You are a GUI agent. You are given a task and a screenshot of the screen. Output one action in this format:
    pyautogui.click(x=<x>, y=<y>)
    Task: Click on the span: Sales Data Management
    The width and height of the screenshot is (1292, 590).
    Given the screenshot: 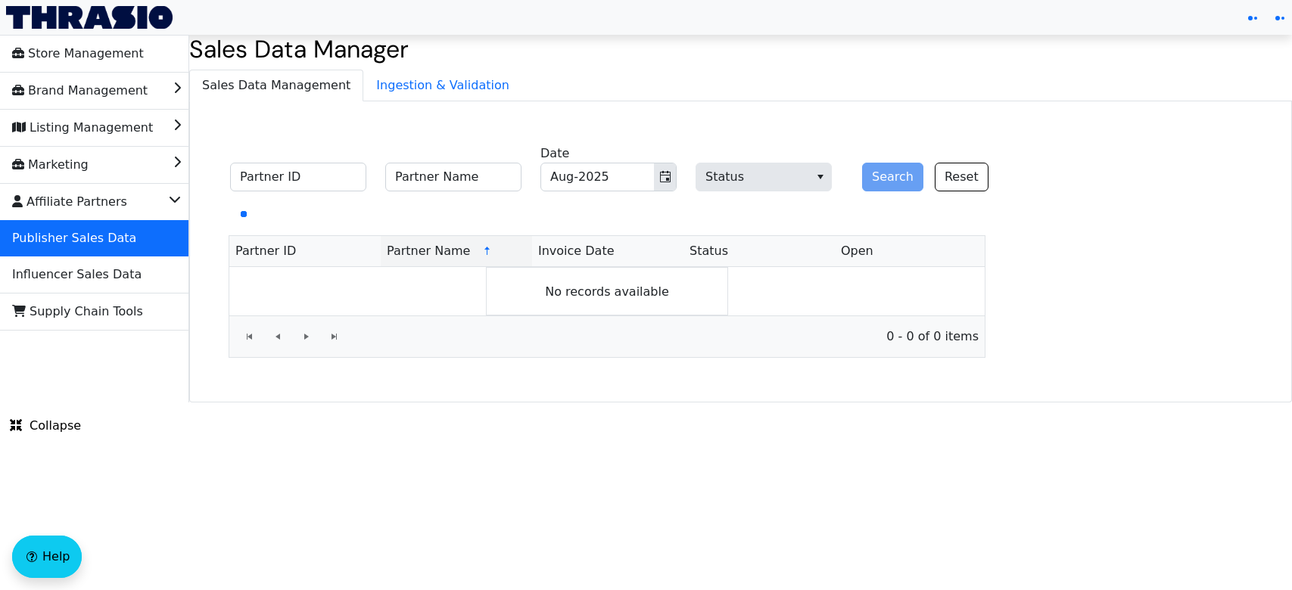 What is the action you would take?
    pyautogui.click(x=276, y=85)
    